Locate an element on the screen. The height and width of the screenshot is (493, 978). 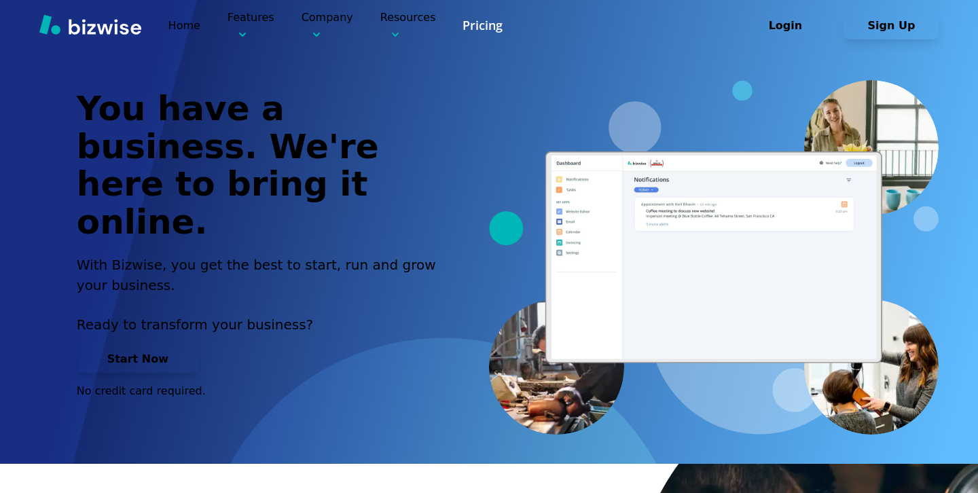
a: Sign Up is located at coordinates (891, 25).